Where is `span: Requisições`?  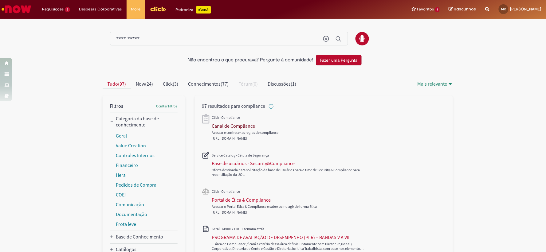 span: Requisições is located at coordinates (53, 9).